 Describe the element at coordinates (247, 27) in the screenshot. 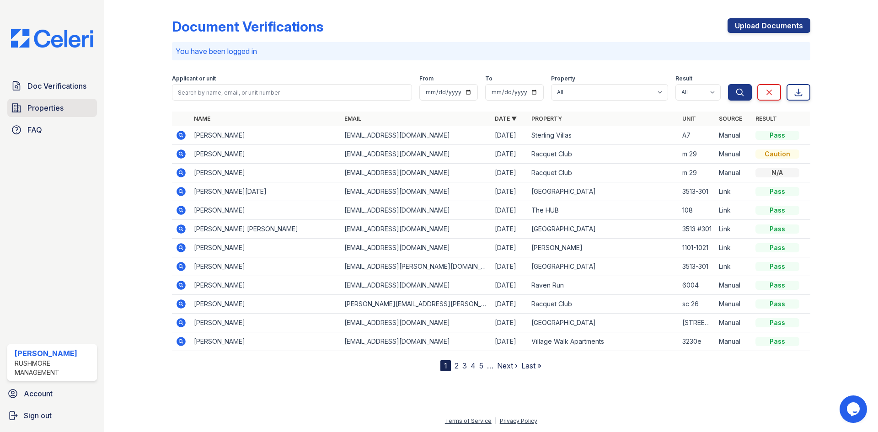

I see `div: Document Verifications` at that location.